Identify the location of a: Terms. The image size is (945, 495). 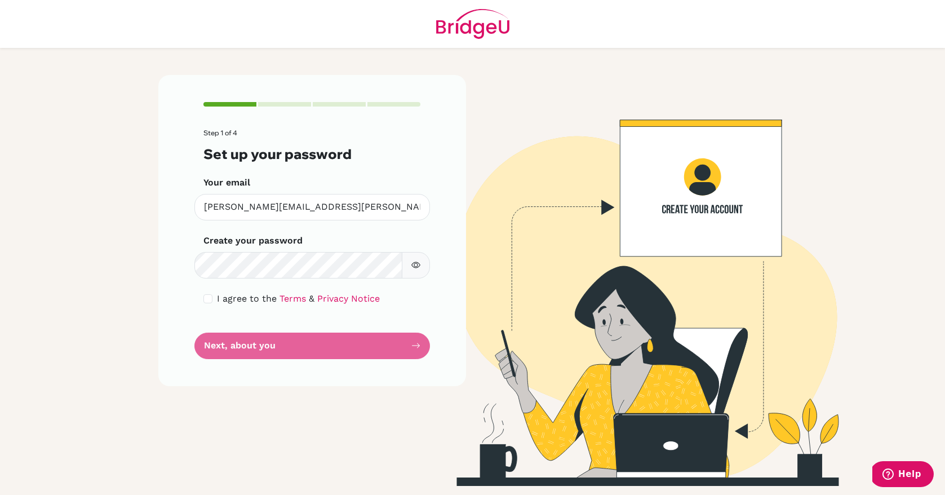
(292, 298).